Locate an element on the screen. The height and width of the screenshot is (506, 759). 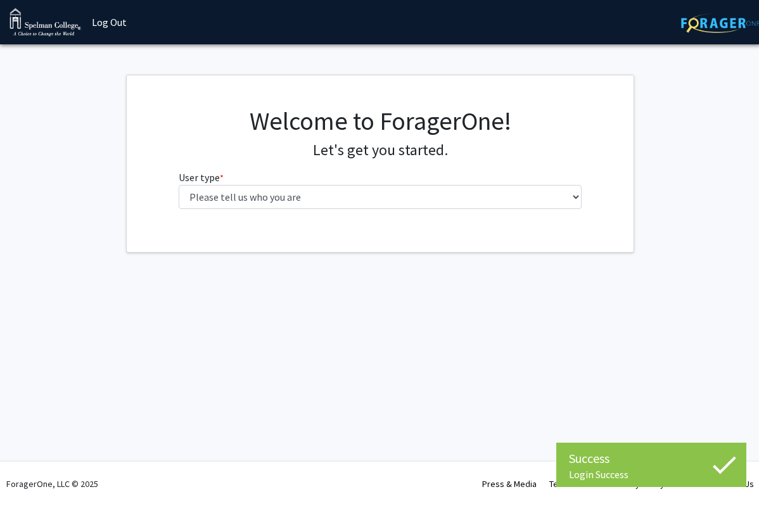
div: Success is located at coordinates (652, 459).